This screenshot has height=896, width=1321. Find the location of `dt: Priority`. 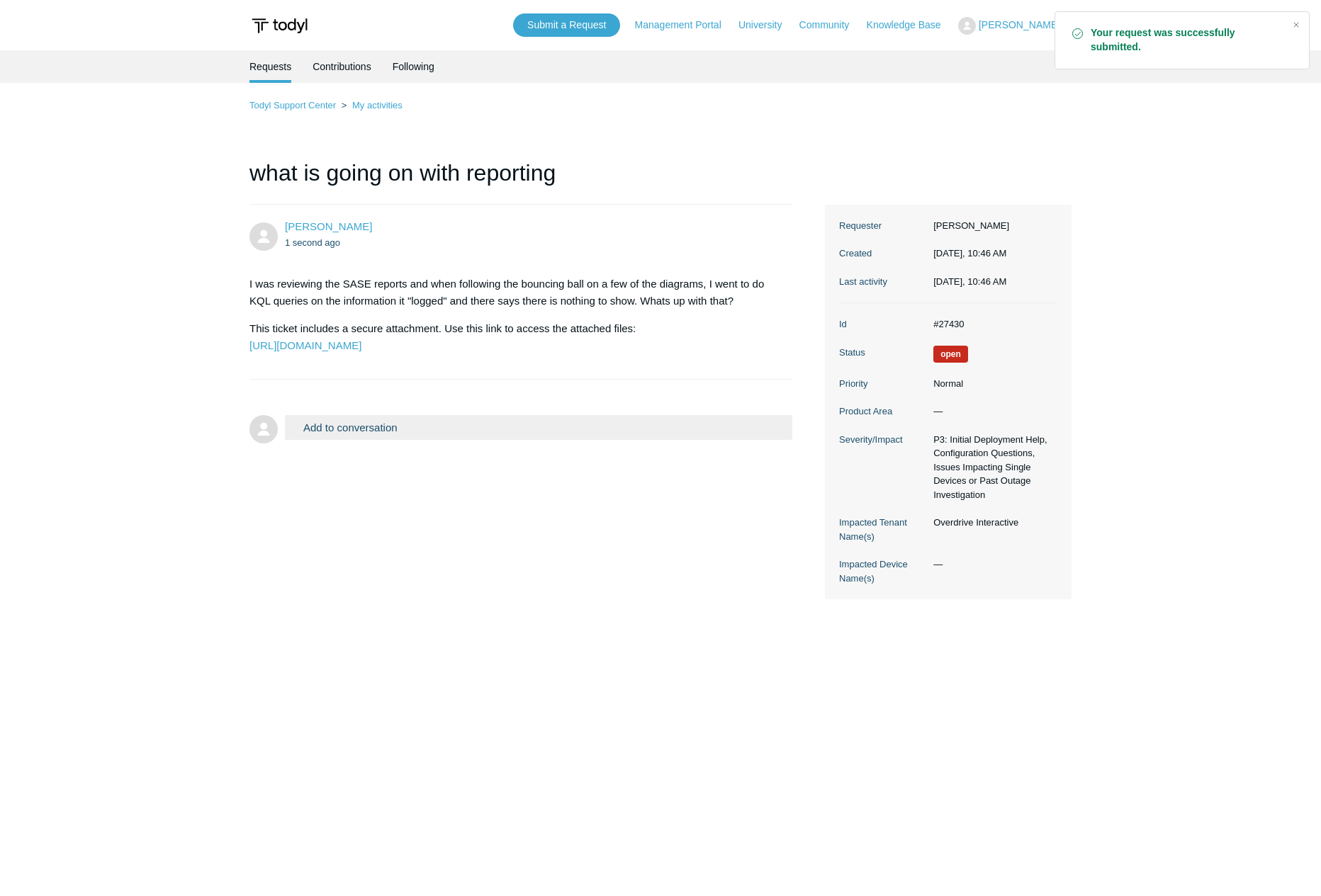

dt: Priority is located at coordinates (883, 384).